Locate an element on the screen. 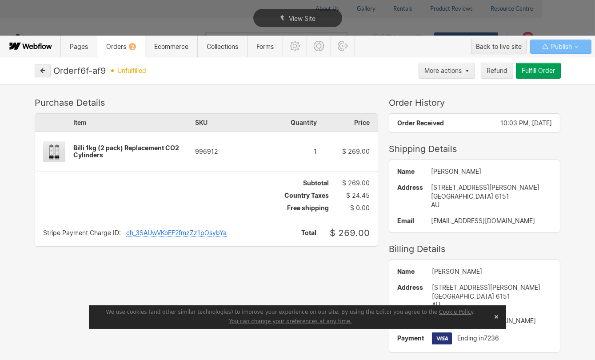 The image size is (595, 360). span: Total is located at coordinates (309, 233).